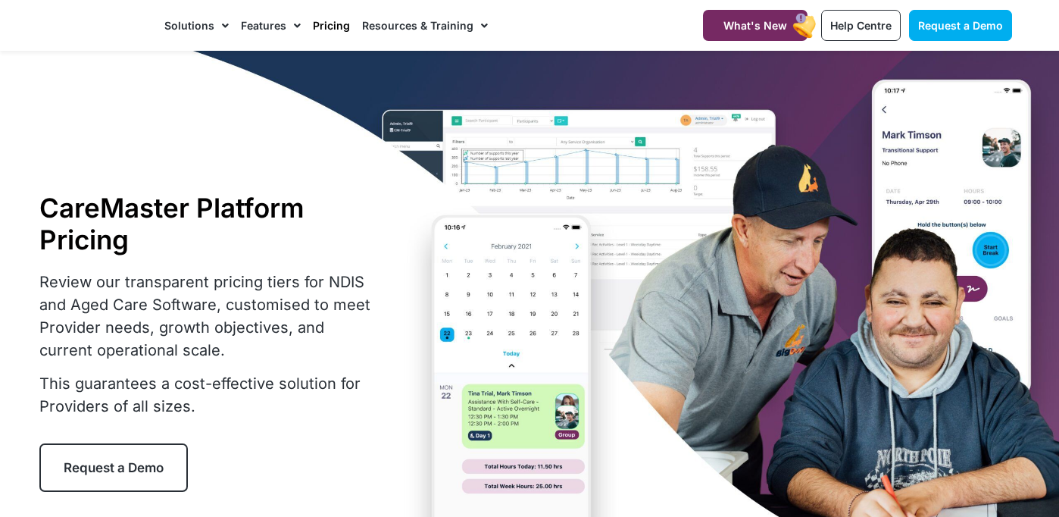 The height and width of the screenshot is (517, 1059). Describe the element at coordinates (861, 25) in the screenshot. I see `a: Help Centre` at that location.